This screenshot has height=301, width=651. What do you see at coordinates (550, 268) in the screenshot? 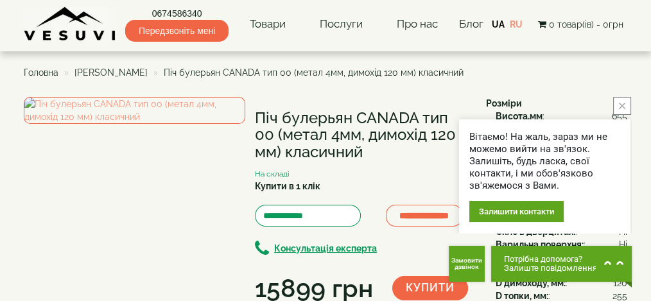
I see `span: Залиште повідомлення` at bounding box center [550, 268].